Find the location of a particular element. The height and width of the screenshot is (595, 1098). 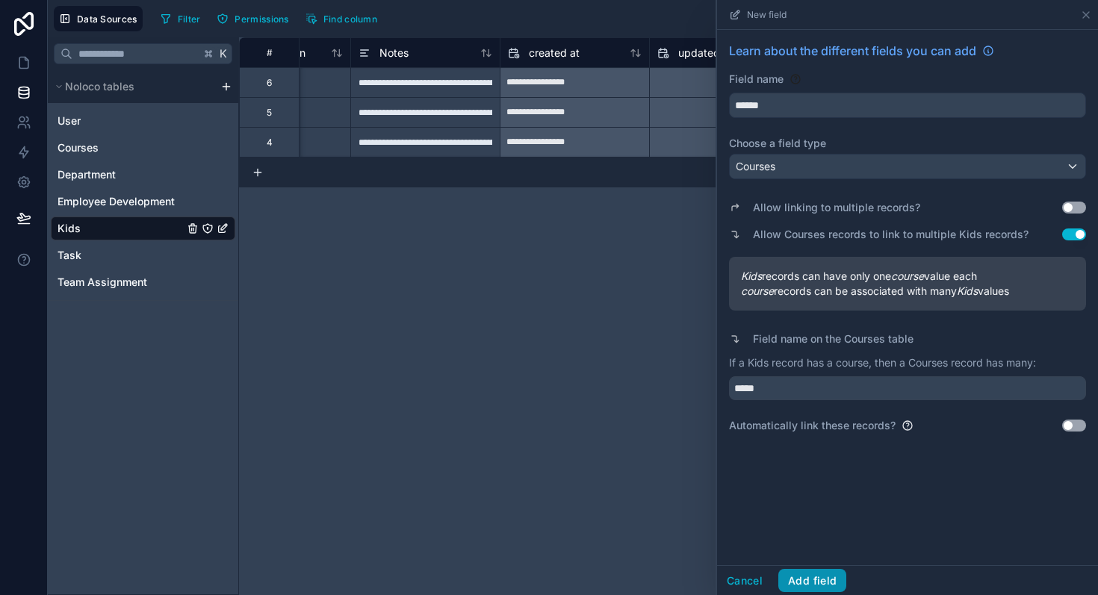

label: Allow Courses records to link to multiple Kids records? is located at coordinates (891, 235).